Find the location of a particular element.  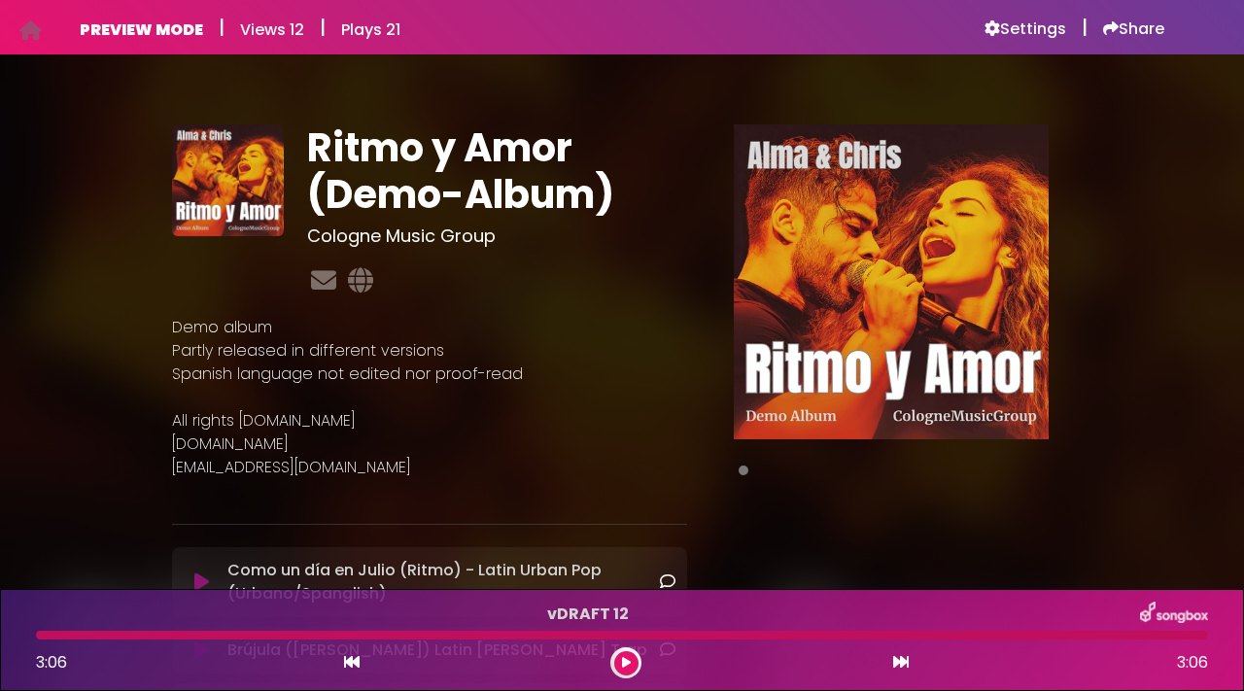

img: xd7ynZyMQAWXDyEuKIyG is located at coordinates (227, 180).